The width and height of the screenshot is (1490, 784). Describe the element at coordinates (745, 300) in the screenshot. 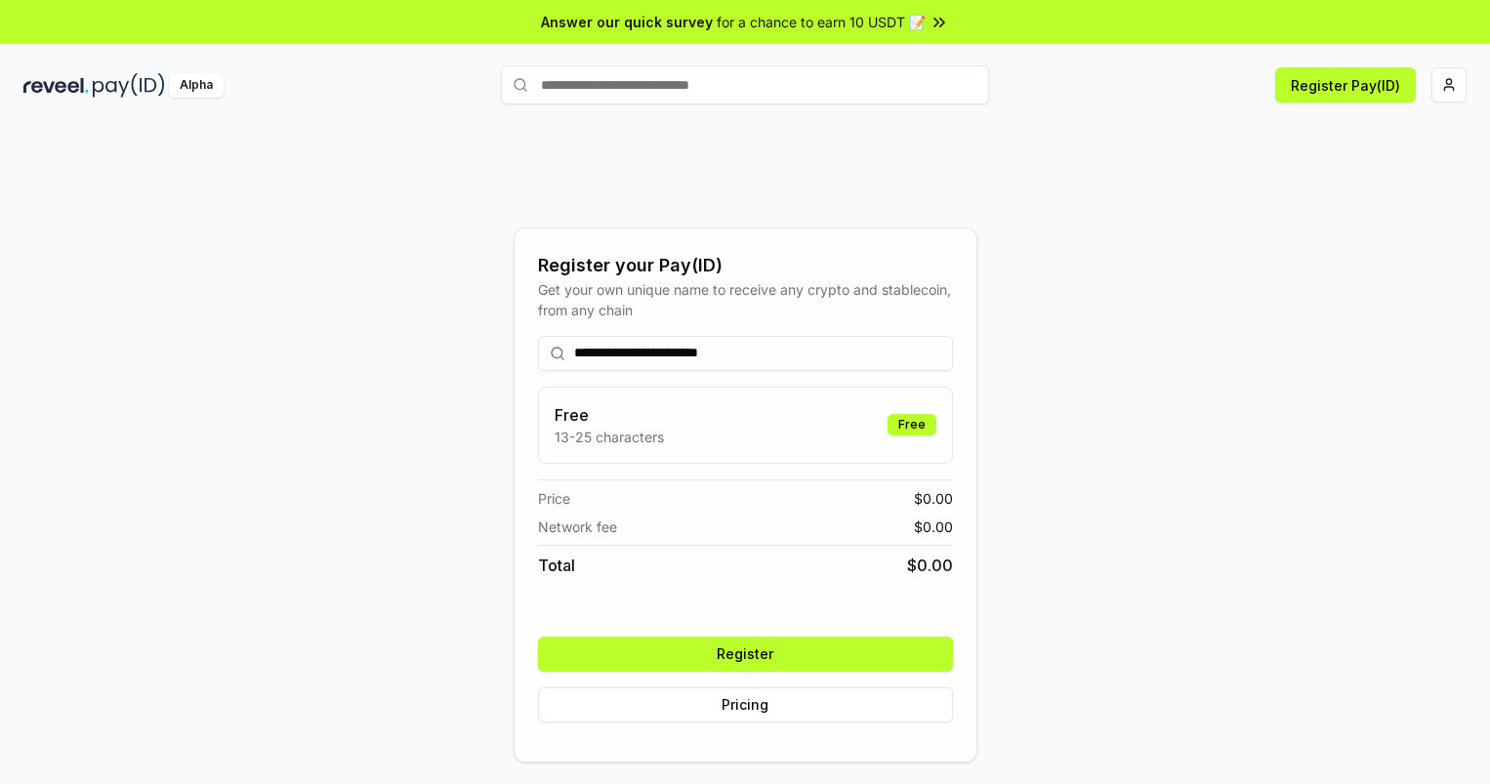

I see `div: Get your own unique name to receive any crypto and stablecoin, from any chain` at that location.